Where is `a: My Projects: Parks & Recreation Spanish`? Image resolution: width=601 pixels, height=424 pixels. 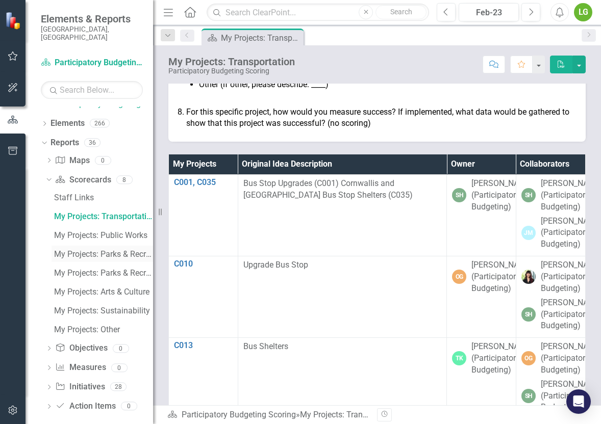
a: My Projects: Parks & Recreation Spanish is located at coordinates (102, 273).